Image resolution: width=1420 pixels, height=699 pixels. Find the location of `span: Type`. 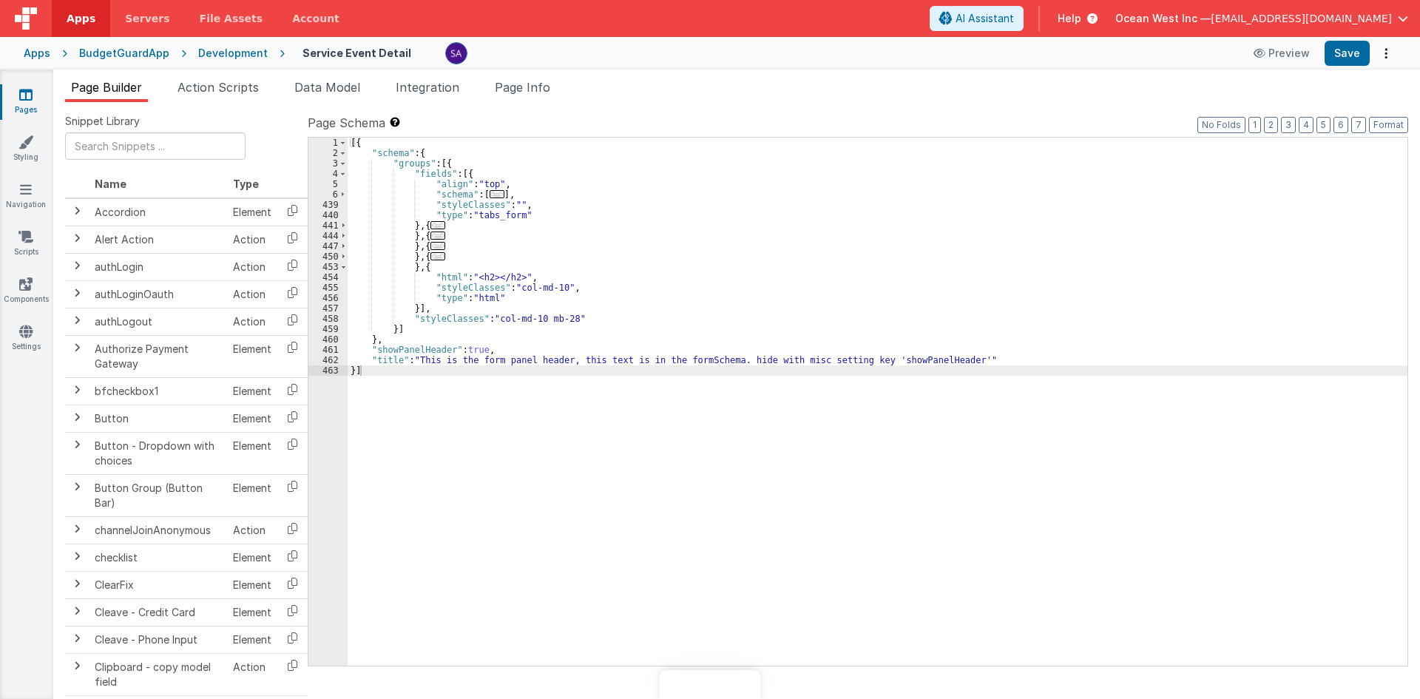

span: Type is located at coordinates (246, 183).